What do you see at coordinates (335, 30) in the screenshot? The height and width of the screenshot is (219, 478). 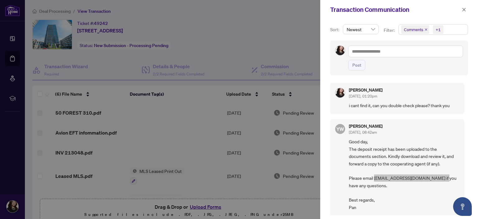 I see `p: Sort:` at bounding box center [335, 30].